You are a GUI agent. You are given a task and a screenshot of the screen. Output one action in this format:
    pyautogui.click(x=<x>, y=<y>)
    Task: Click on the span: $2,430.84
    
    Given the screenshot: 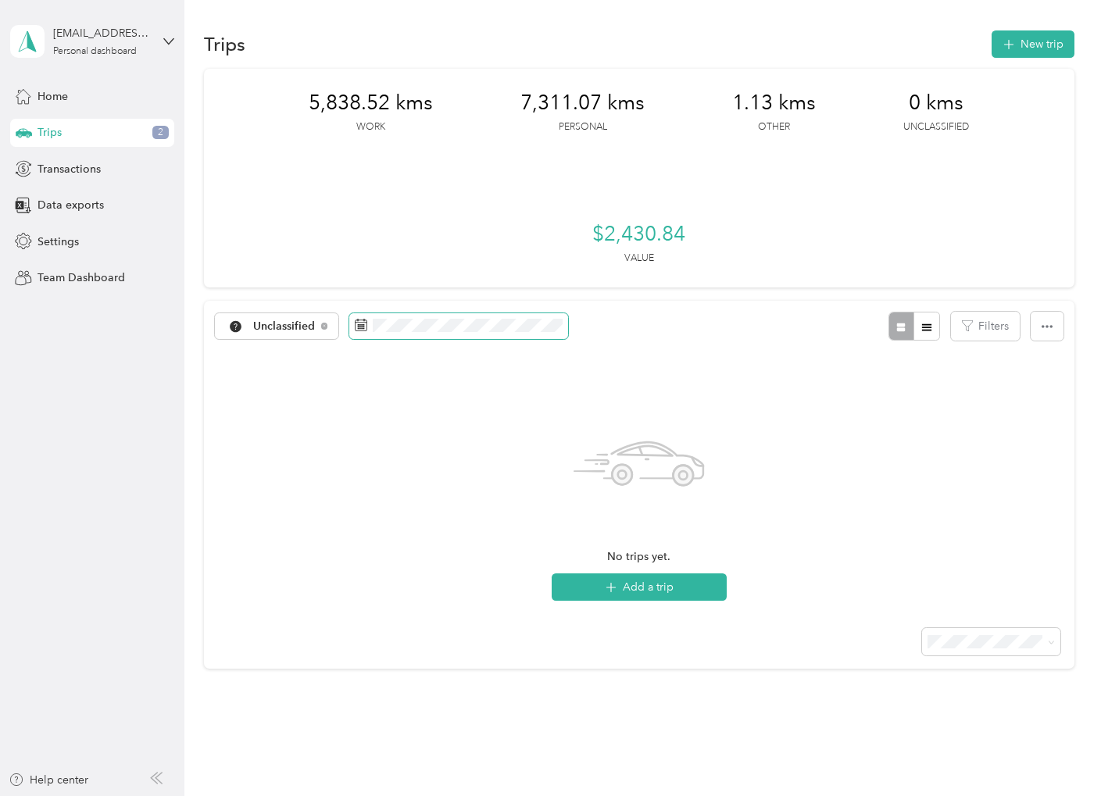 What is the action you would take?
    pyautogui.click(x=638, y=234)
    